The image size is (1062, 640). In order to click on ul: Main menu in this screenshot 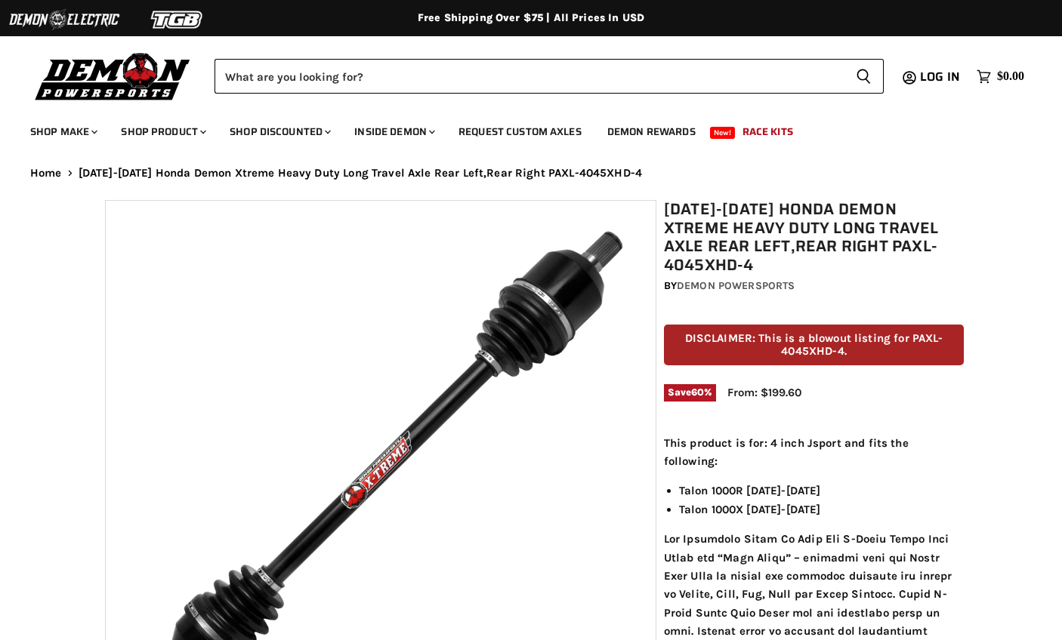, I will do `click(520, 128)`.